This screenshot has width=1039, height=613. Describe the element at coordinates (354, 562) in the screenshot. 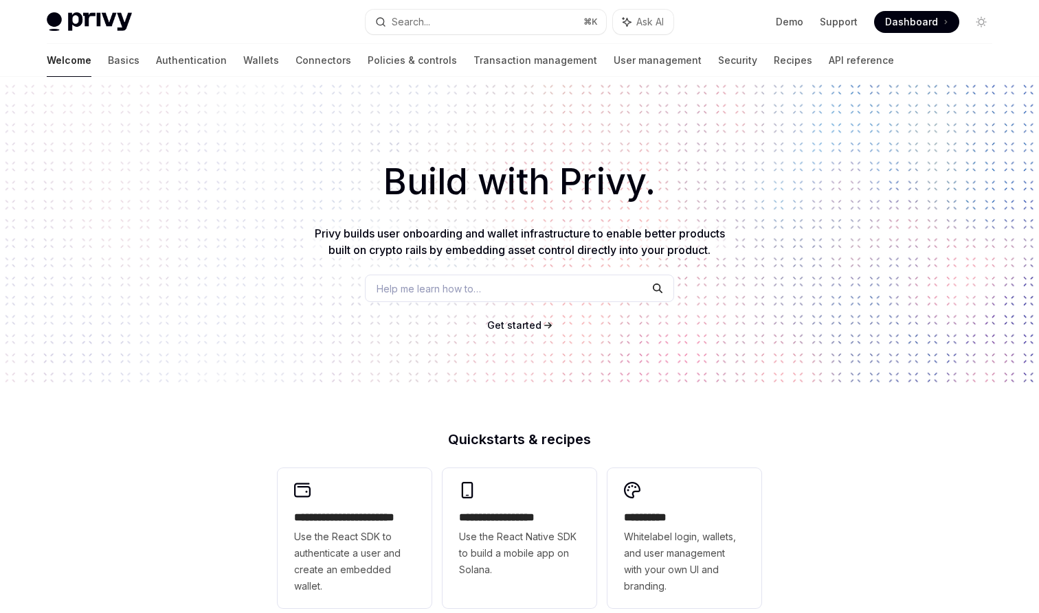

I see `span: Use the React SDK to authenticate a user and create an embedded wallet.` at that location.